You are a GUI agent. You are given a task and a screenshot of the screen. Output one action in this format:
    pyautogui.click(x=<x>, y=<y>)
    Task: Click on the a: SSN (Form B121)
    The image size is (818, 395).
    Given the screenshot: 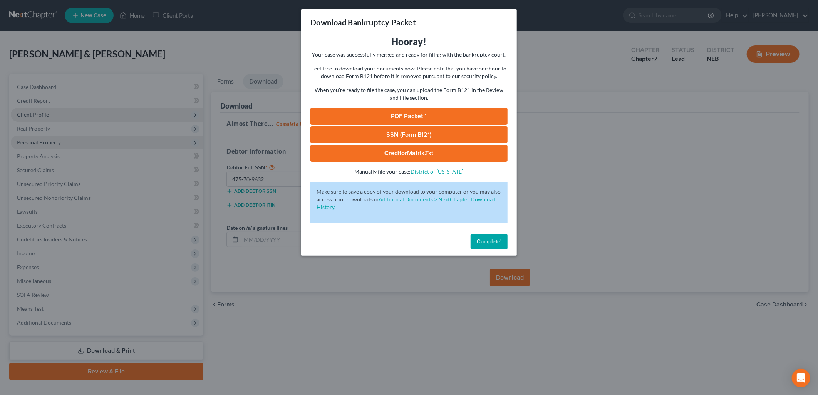 What is the action you would take?
    pyautogui.click(x=409, y=135)
    